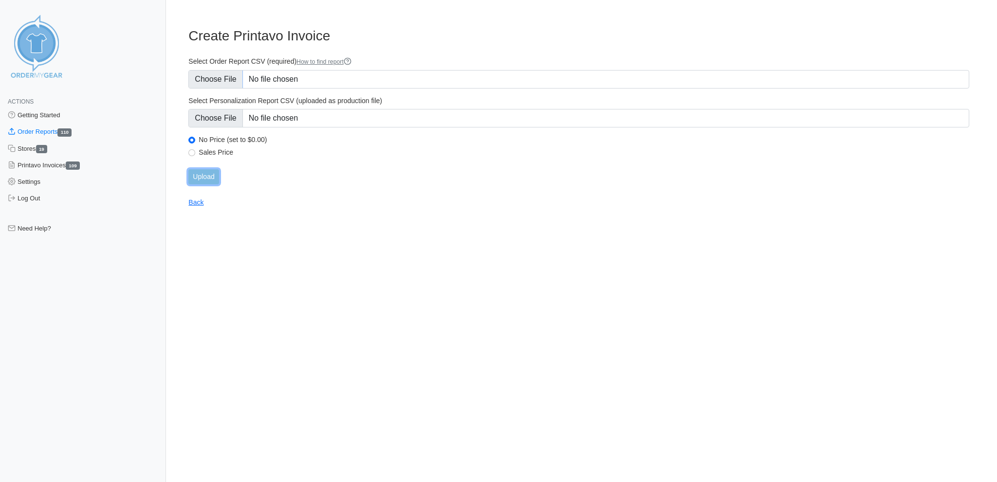 This screenshot has width=997, height=482. What do you see at coordinates (579, 101) in the screenshot?
I see `label: Select Personalization Report CSV (uploaded as production file)` at bounding box center [579, 101].